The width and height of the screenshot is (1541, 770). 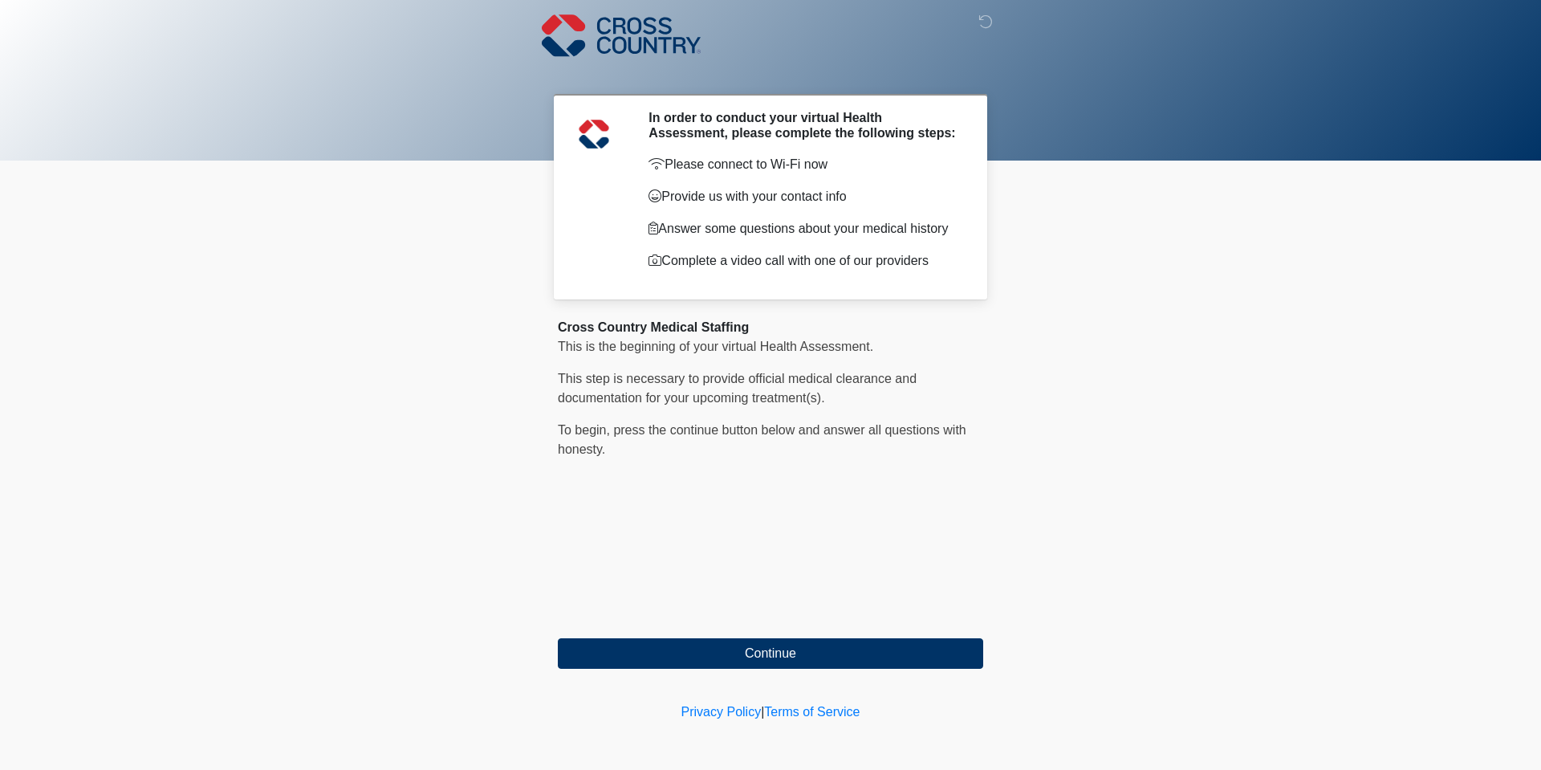 I want to click on img: Agent Avatar, so click(x=594, y=134).